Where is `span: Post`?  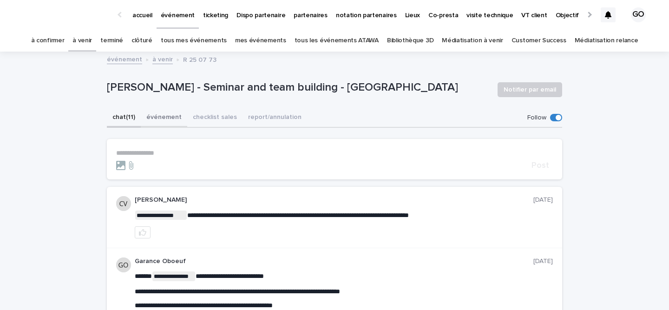 span: Post is located at coordinates (540, 165).